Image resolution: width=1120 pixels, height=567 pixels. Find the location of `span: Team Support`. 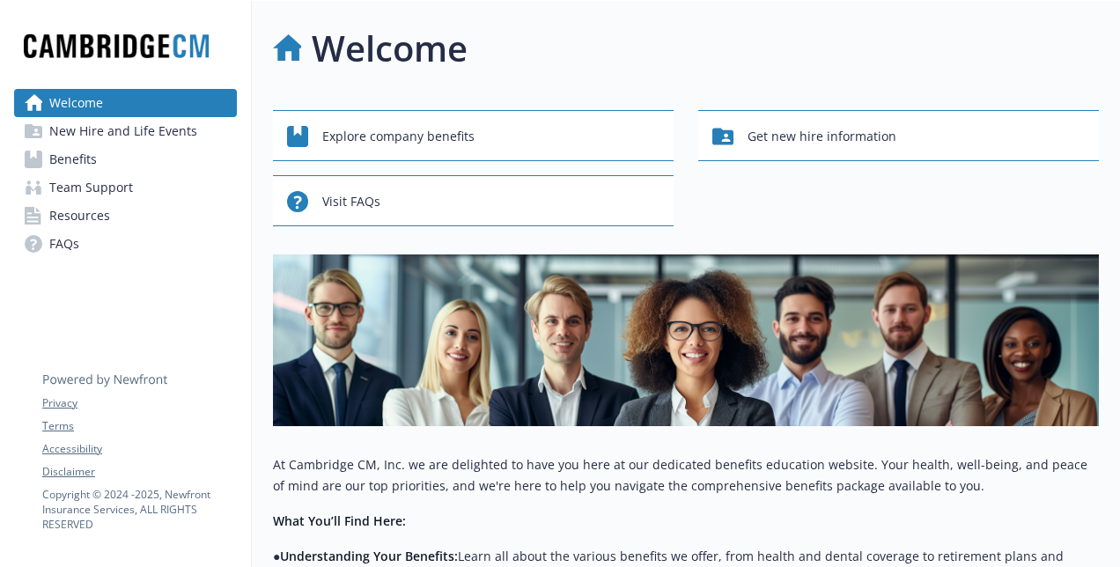

span: Team Support is located at coordinates (91, 188).